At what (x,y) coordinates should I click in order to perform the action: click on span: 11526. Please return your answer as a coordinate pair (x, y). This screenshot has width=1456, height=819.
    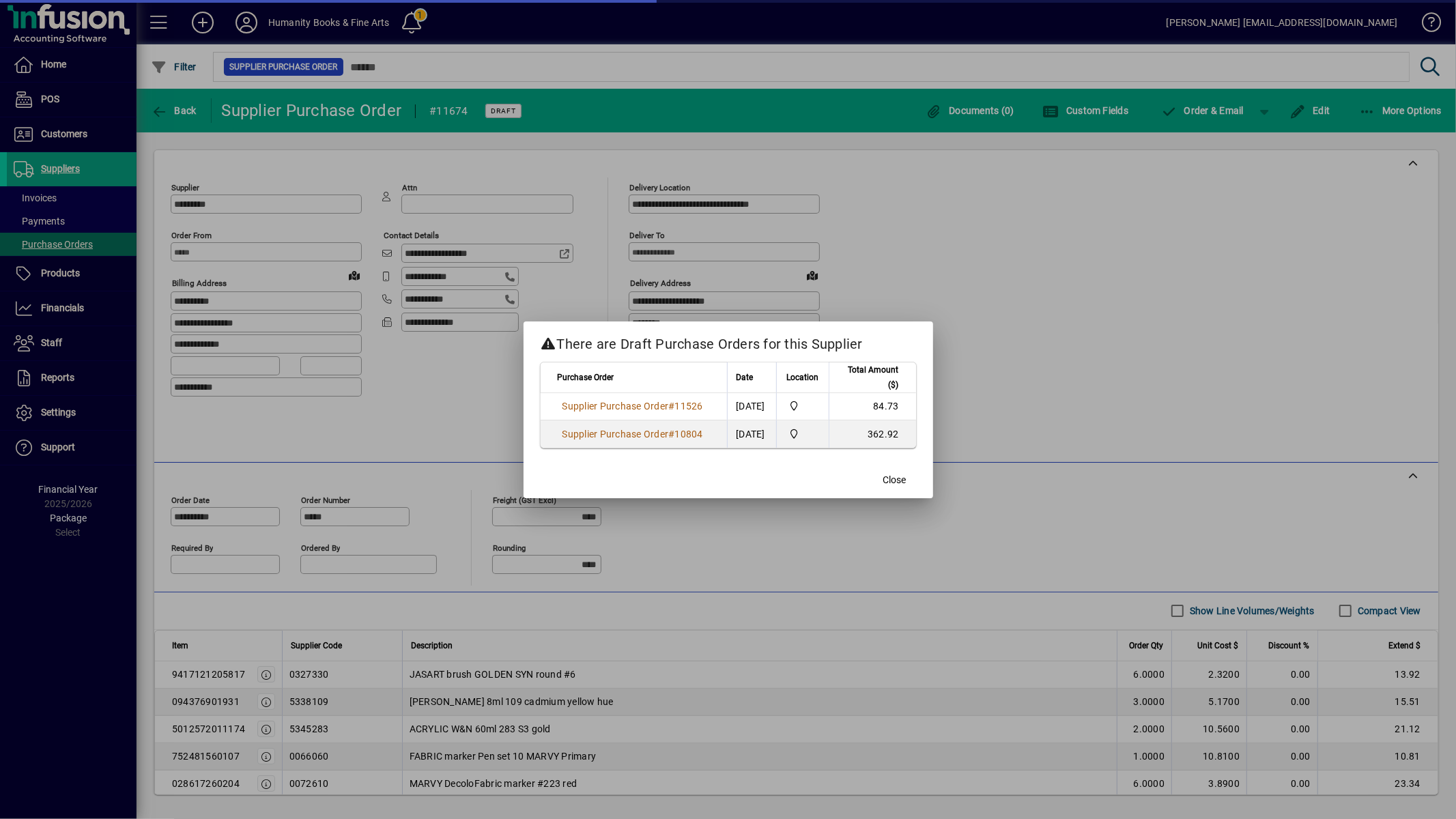
    Looking at the image, I should click on (689, 406).